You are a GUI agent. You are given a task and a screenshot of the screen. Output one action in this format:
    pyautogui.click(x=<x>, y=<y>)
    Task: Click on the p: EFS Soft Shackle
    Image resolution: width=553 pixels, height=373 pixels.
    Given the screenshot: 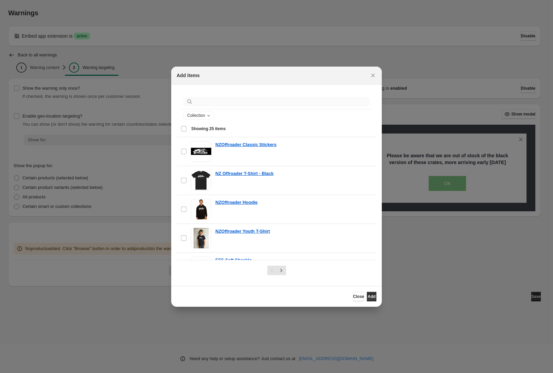 What is the action you would take?
    pyautogui.click(x=233, y=260)
    